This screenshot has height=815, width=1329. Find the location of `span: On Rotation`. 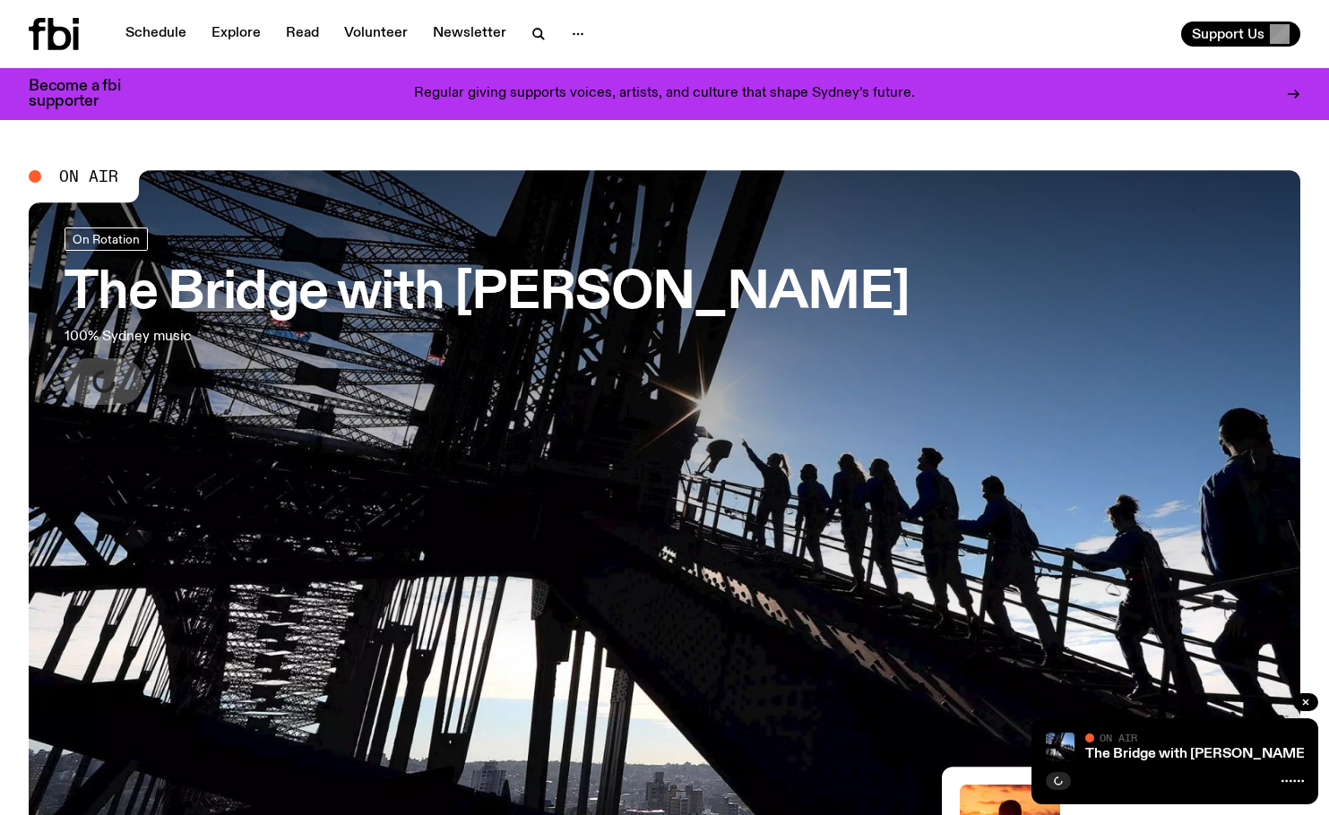

span: On Rotation is located at coordinates (106, 238).